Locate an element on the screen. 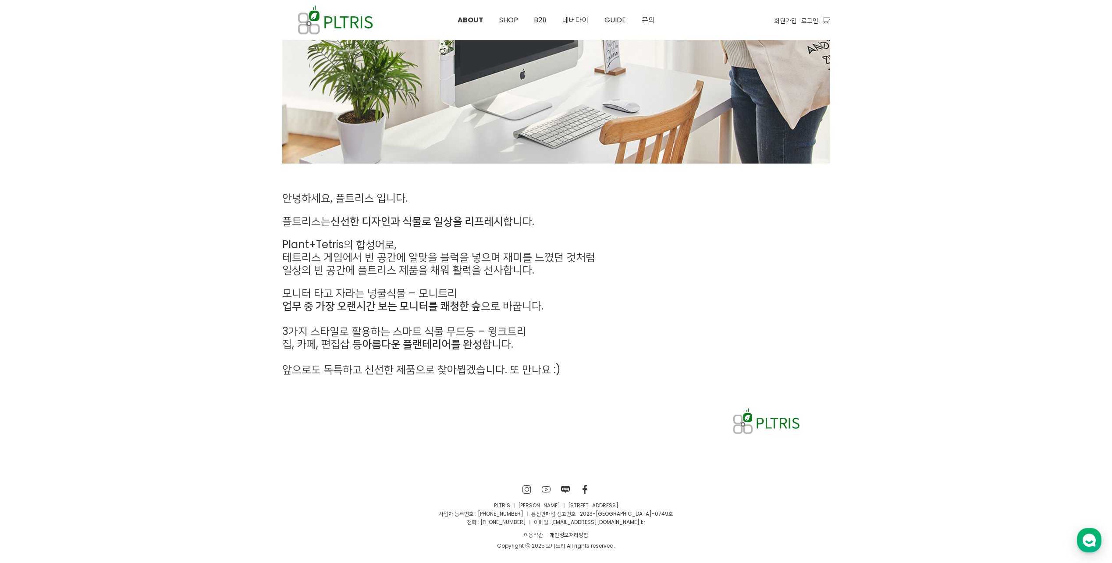 The image size is (1112, 563). span: 로그인 is located at coordinates (809, 21).